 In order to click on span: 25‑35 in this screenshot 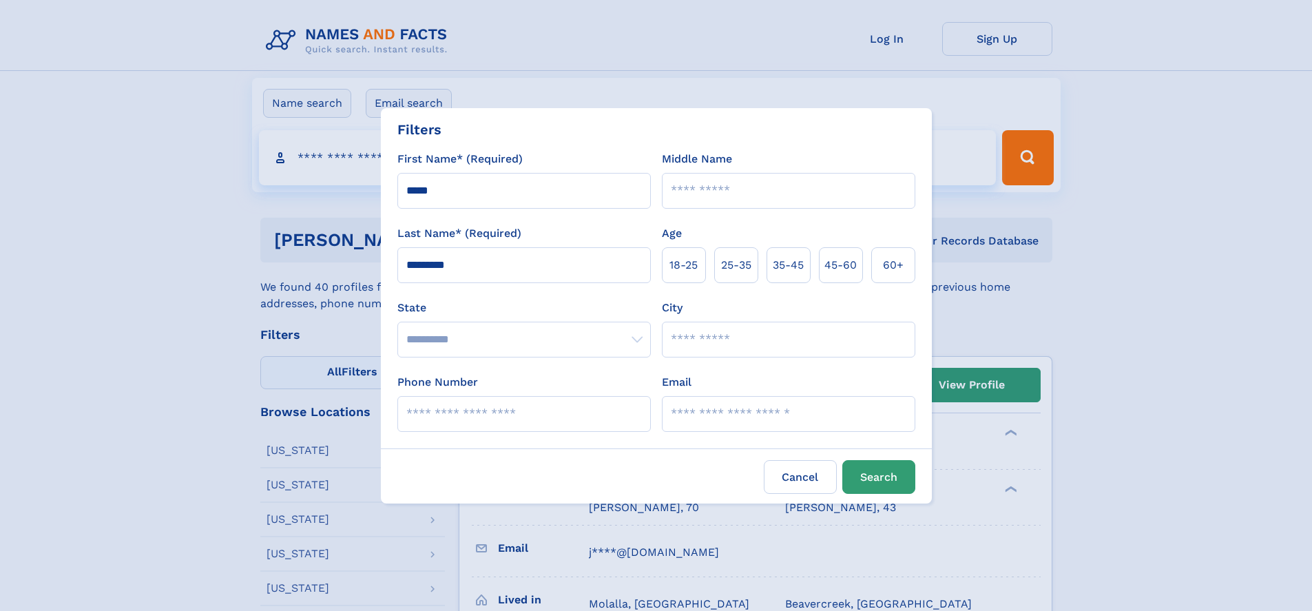, I will do `click(736, 265)`.